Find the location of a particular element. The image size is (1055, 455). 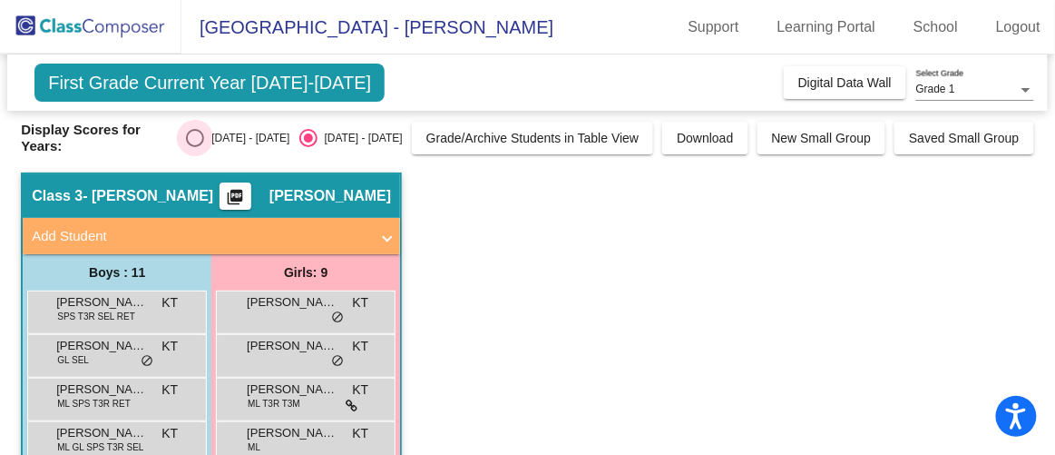

span: ML is located at coordinates (254, 446).